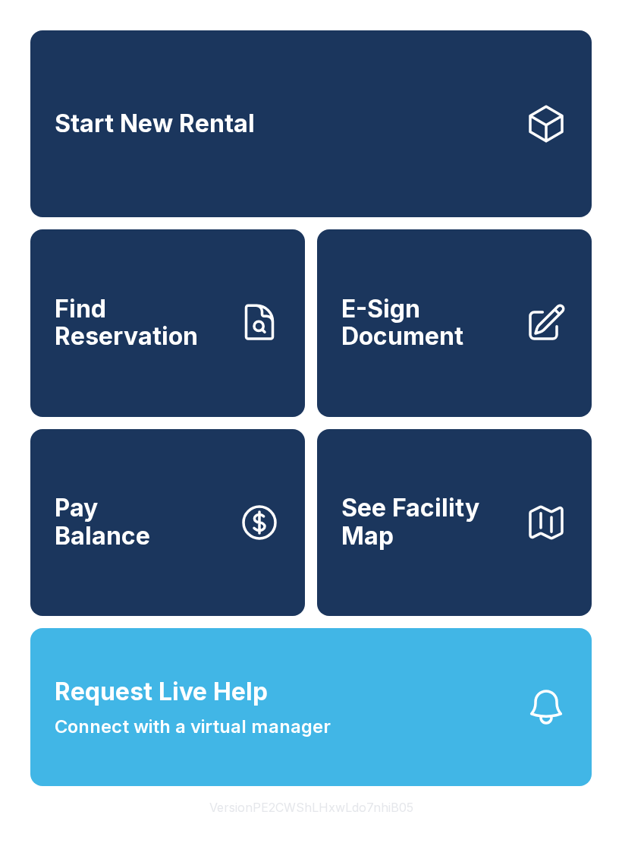  Describe the element at coordinates (193, 726) in the screenshot. I see `span: Connect with a virtual manager` at that location.